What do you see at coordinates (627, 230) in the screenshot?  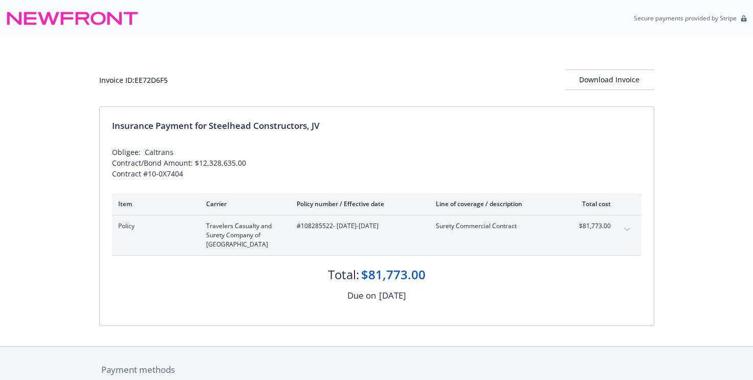 I see `button: expand content` at bounding box center [627, 230].